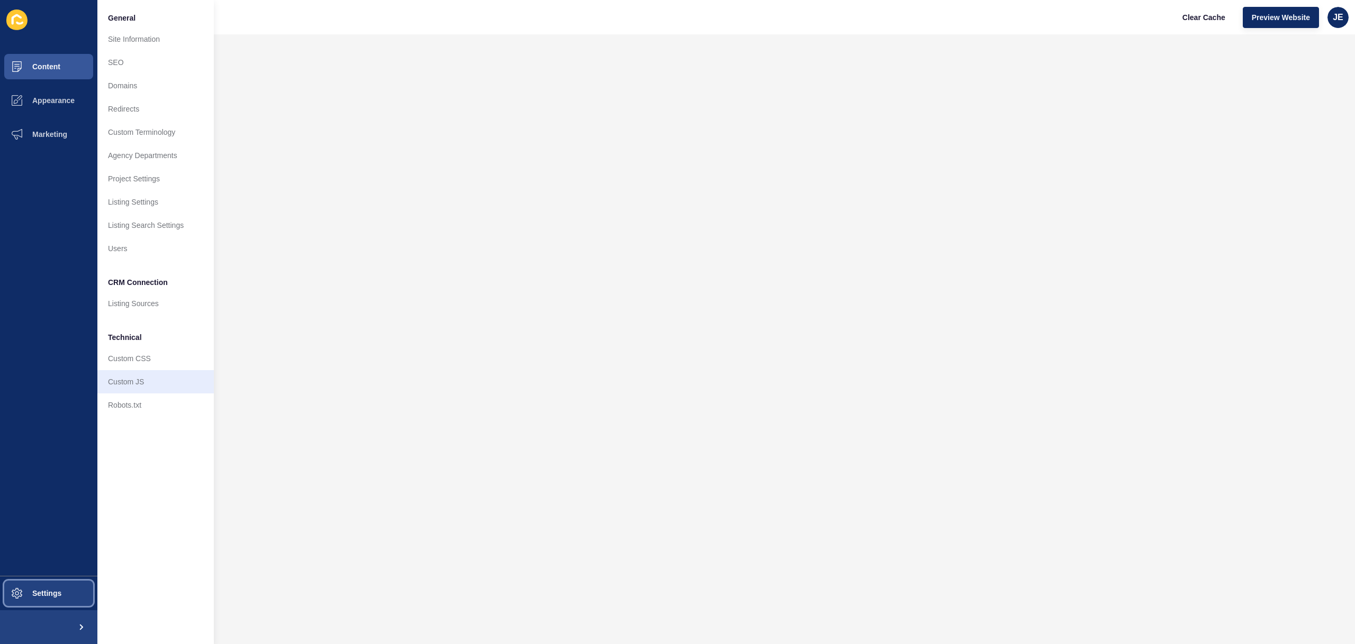  What do you see at coordinates (156, 382) in the screenshot?
I see `a: Custom JS` at bounding box center [156, 382].